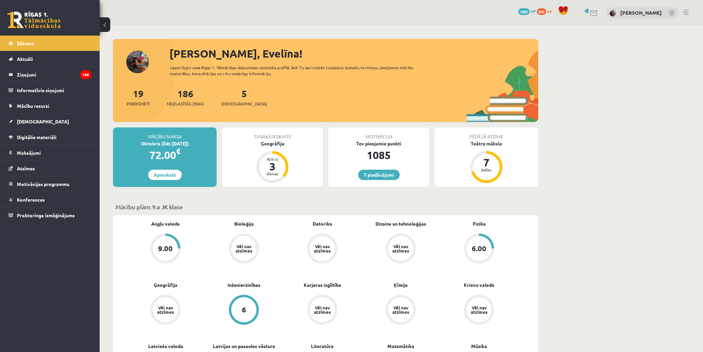  Describe the element at coordinates (487, 170) in the screenshot. I see `div: balles` at that location.